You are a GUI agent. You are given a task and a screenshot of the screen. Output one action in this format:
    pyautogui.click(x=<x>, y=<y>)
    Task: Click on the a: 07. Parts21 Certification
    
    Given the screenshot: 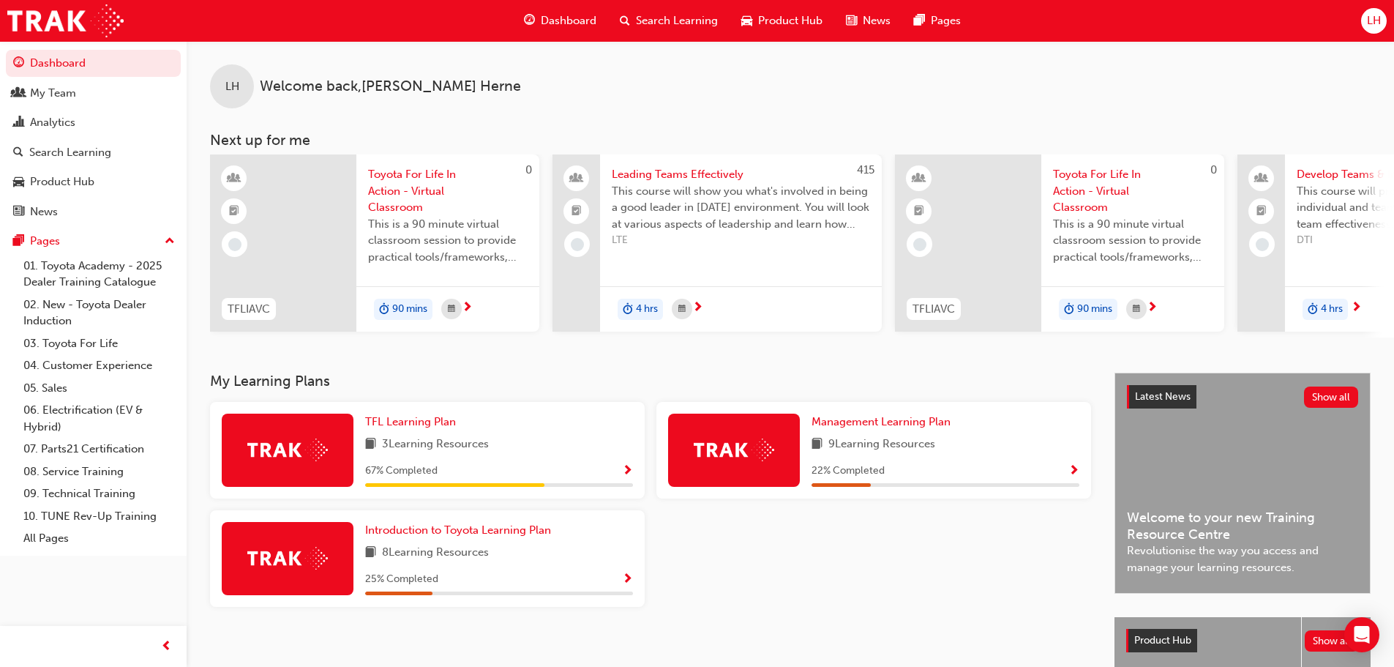 What is the action you would take?
    pyautogui.click(x=99, y=449)
    